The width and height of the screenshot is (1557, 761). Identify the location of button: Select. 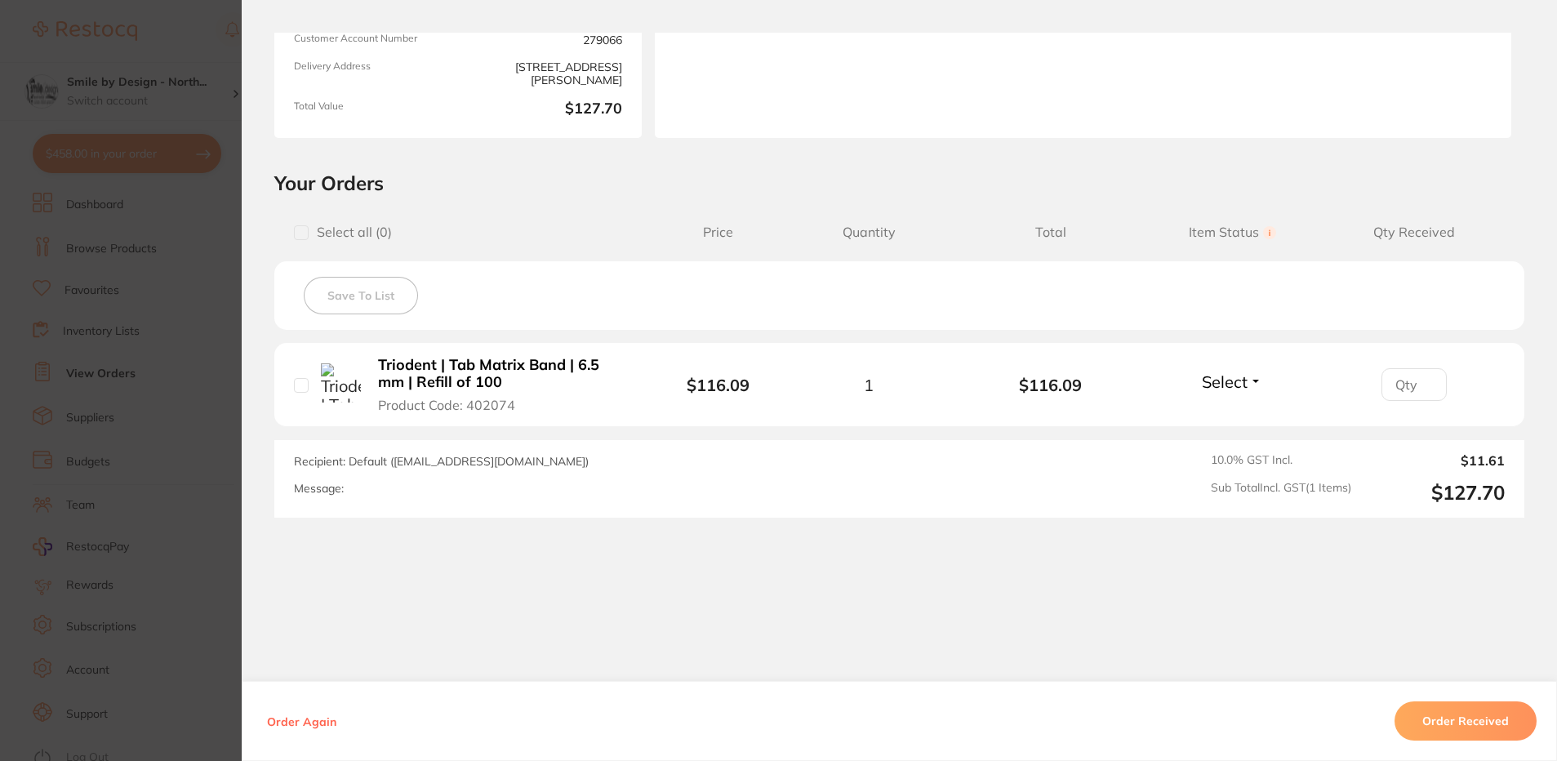
(1232, 381).